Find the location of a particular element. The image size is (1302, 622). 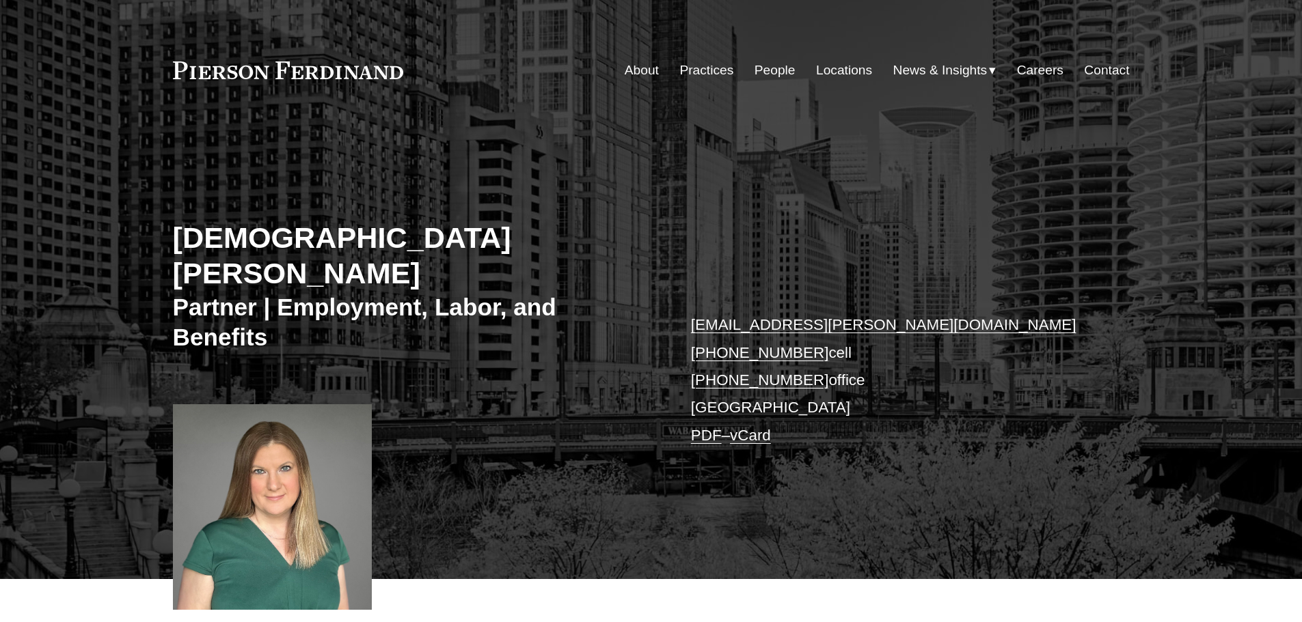

a: People is located at coordinates (775, 70).